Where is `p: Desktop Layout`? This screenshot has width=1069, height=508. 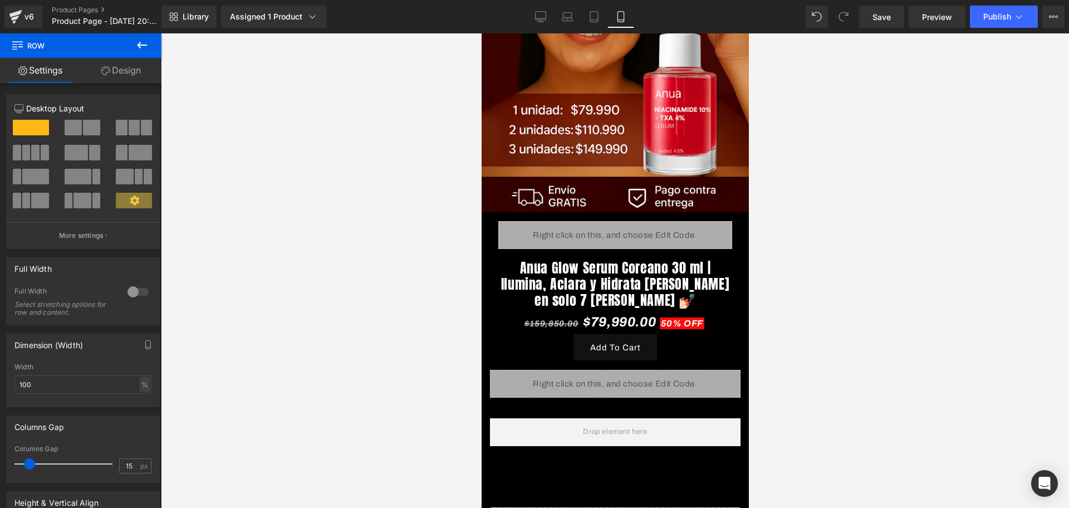 p: Desktop Layout is located at coordinates (83, 108).